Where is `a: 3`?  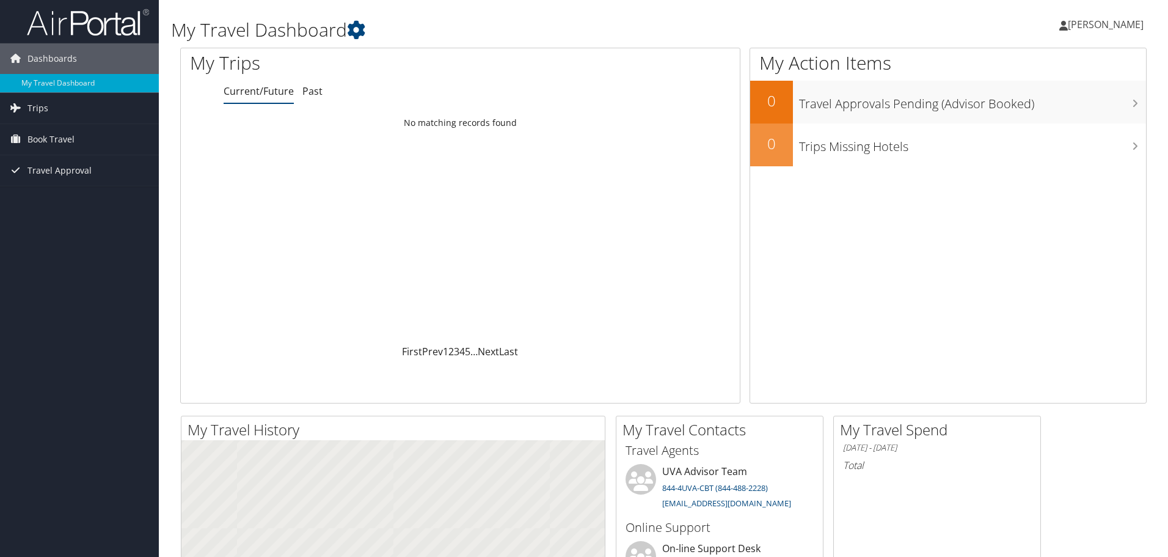 a: 3 is located at coordinates (457, 351).